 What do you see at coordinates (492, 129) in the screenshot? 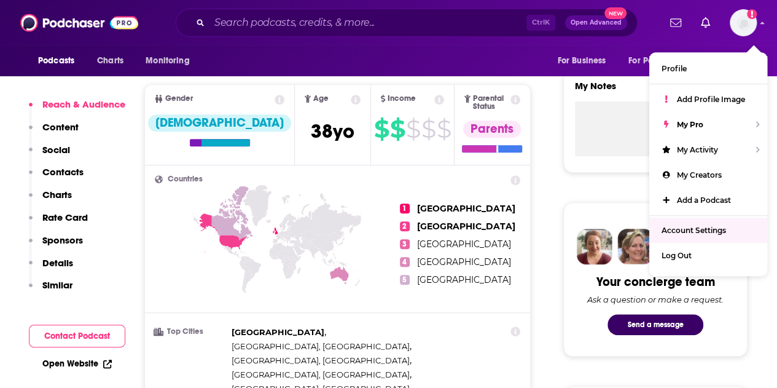
I see `div: Parents` at bounding box center [492, 129].